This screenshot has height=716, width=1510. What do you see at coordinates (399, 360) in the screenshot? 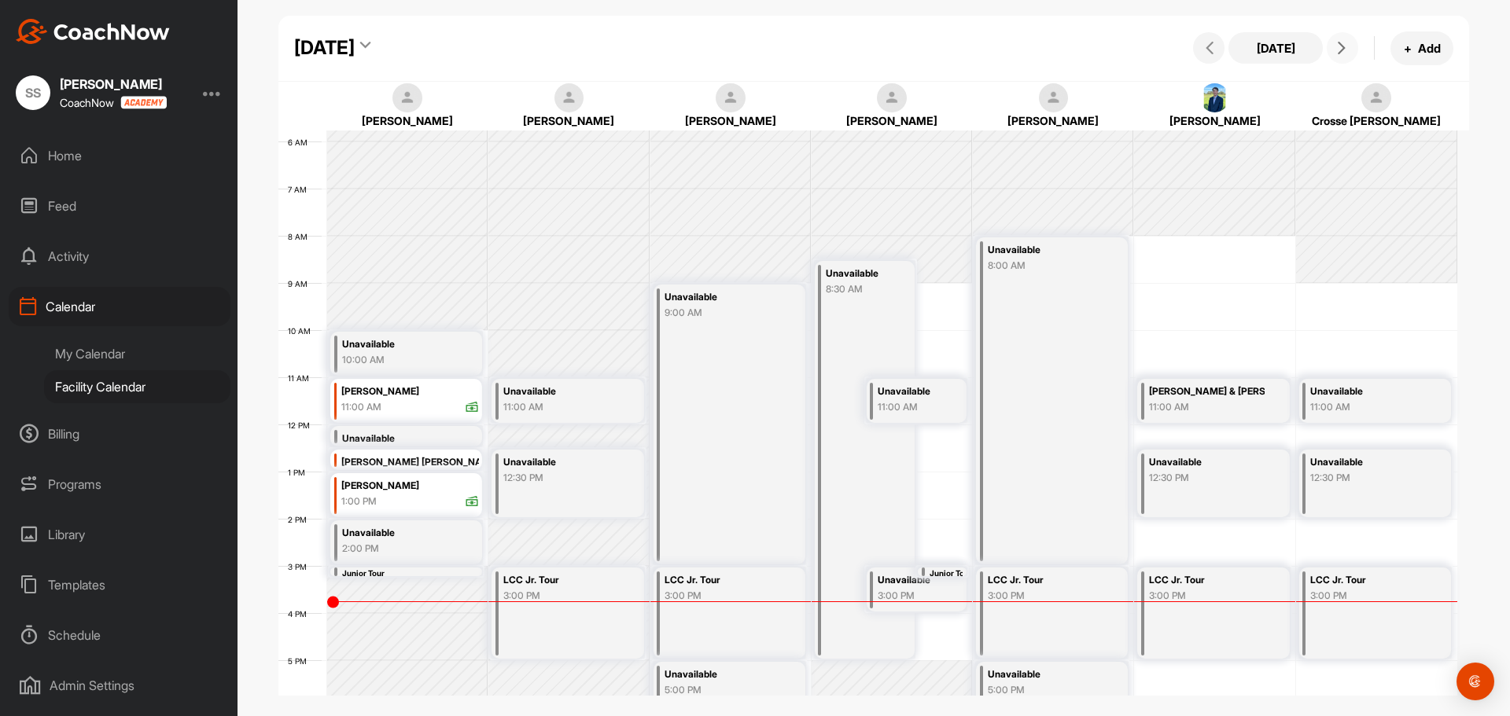
I see `div: 10:00 AM` at bounding box center [399, 360].